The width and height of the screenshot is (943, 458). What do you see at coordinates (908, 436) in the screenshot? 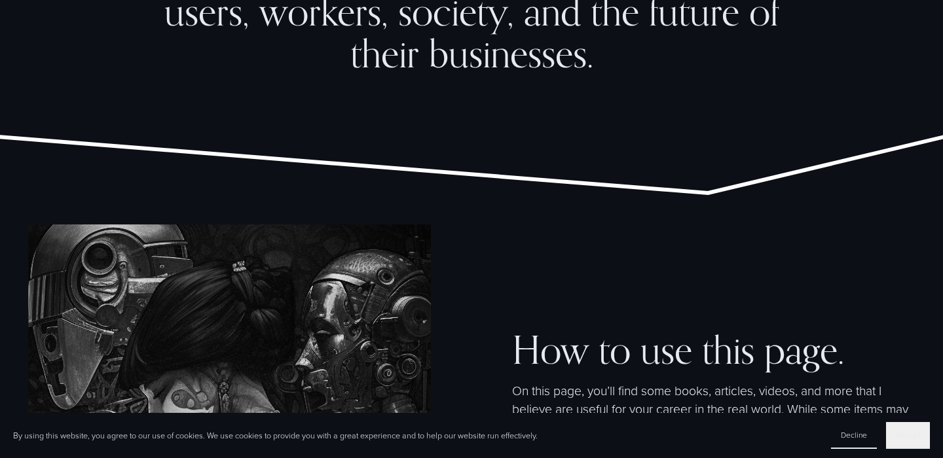
I see `button: Accept` at bounding box center [908, 436].